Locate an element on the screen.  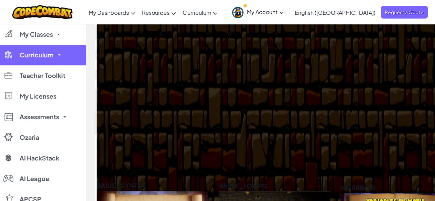
img: CodeCombat logo is located at coordinates (42, 12).